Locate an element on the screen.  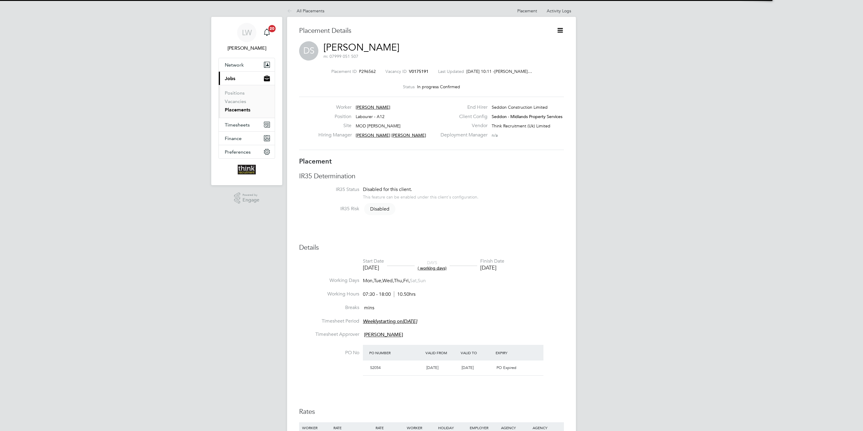
a: Go to home page is located at coordinates (247, 169).